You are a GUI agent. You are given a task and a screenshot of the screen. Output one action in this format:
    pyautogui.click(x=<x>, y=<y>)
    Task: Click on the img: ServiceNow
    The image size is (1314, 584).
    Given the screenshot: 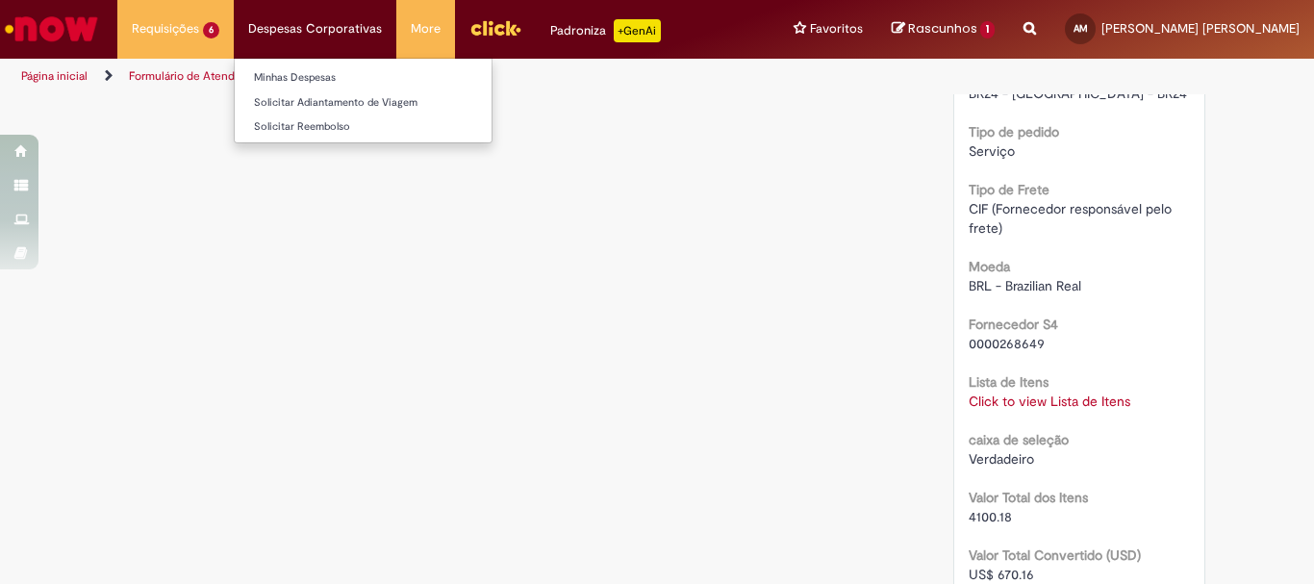 What is the action you would take?
    pyautogui.click(x=51, y=29)
    